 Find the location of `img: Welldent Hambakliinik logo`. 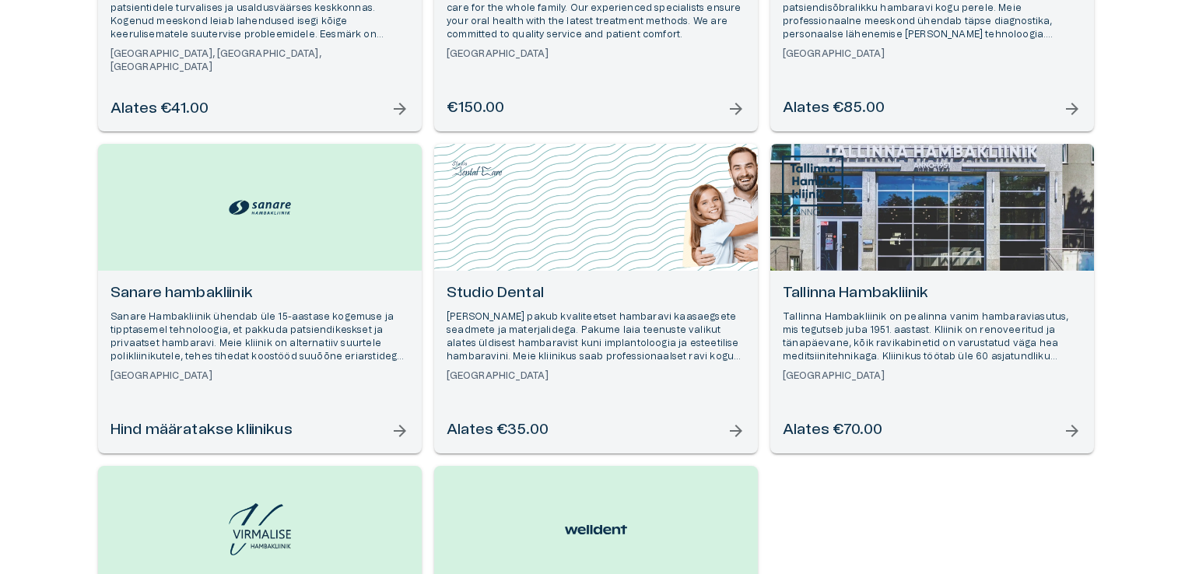

img: Welldent Hambakliinik logo is located at coordinates (596, 530).